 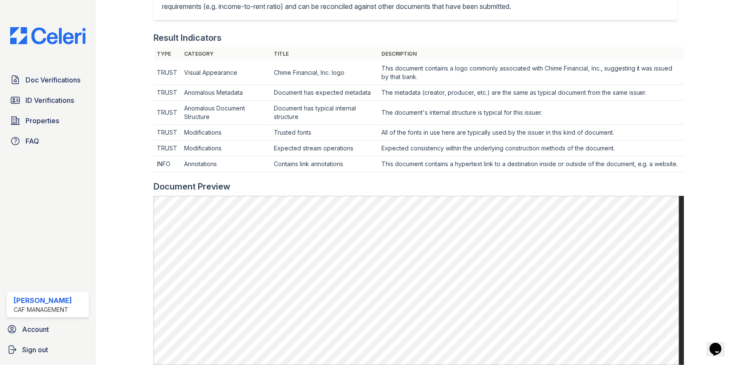 What do you see at coordinates (225, 93) in the screenshot?
I see `td: Anomalous Metadata` at bounding box center [225, 93].